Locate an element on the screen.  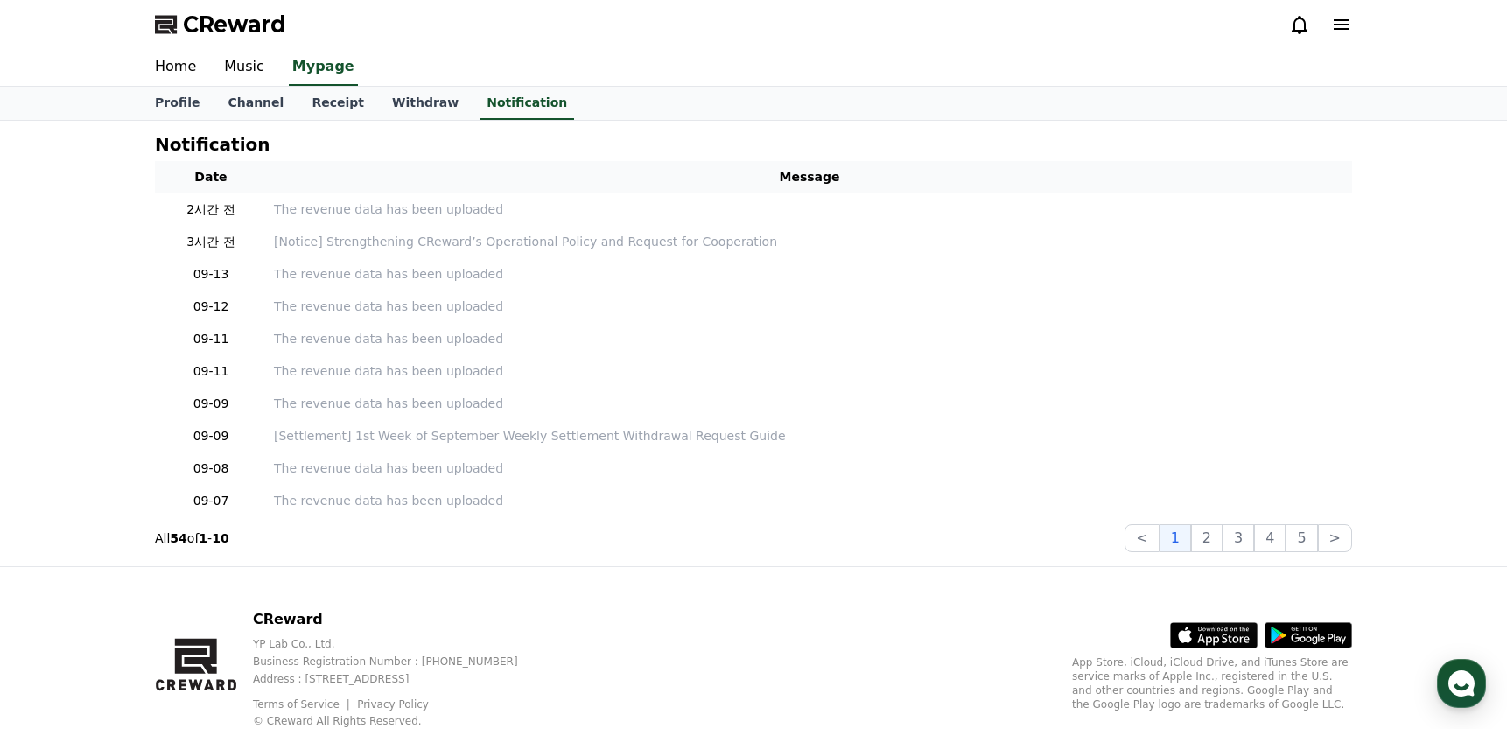
a: Withdraw is located at coordinates (425, 103).